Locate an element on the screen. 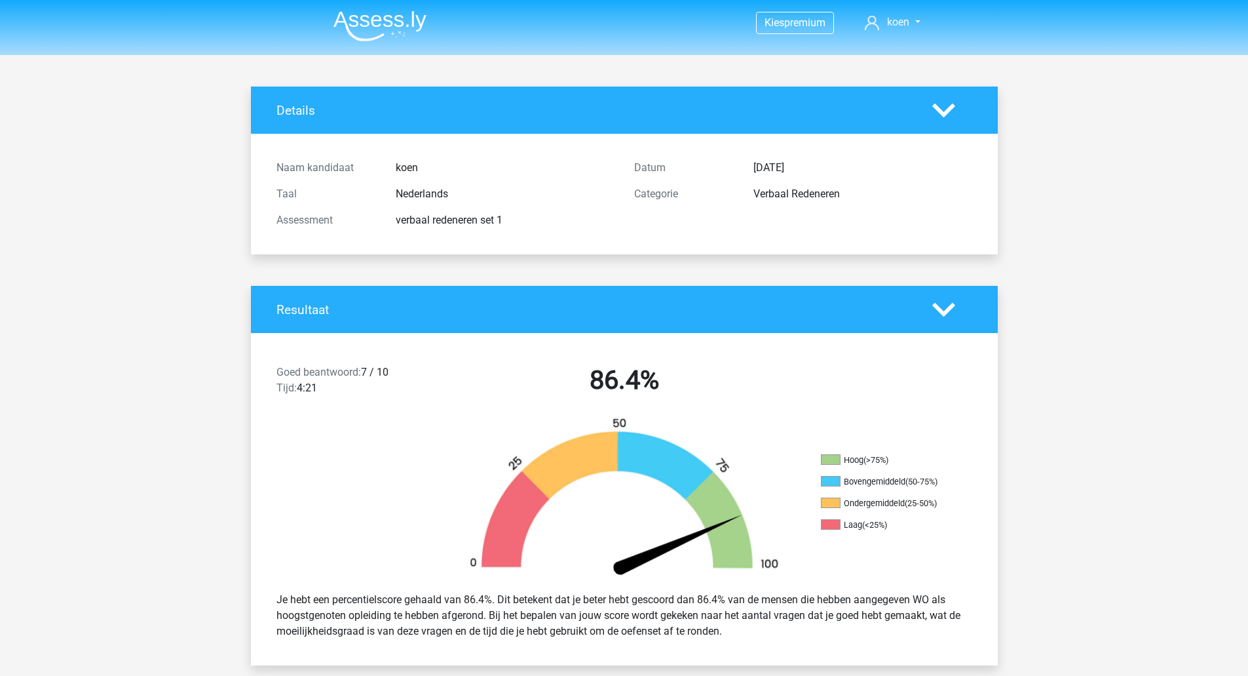 The width and height of the screenshot is (1248, 676). span: Kies is located at coordinates (775, 22).